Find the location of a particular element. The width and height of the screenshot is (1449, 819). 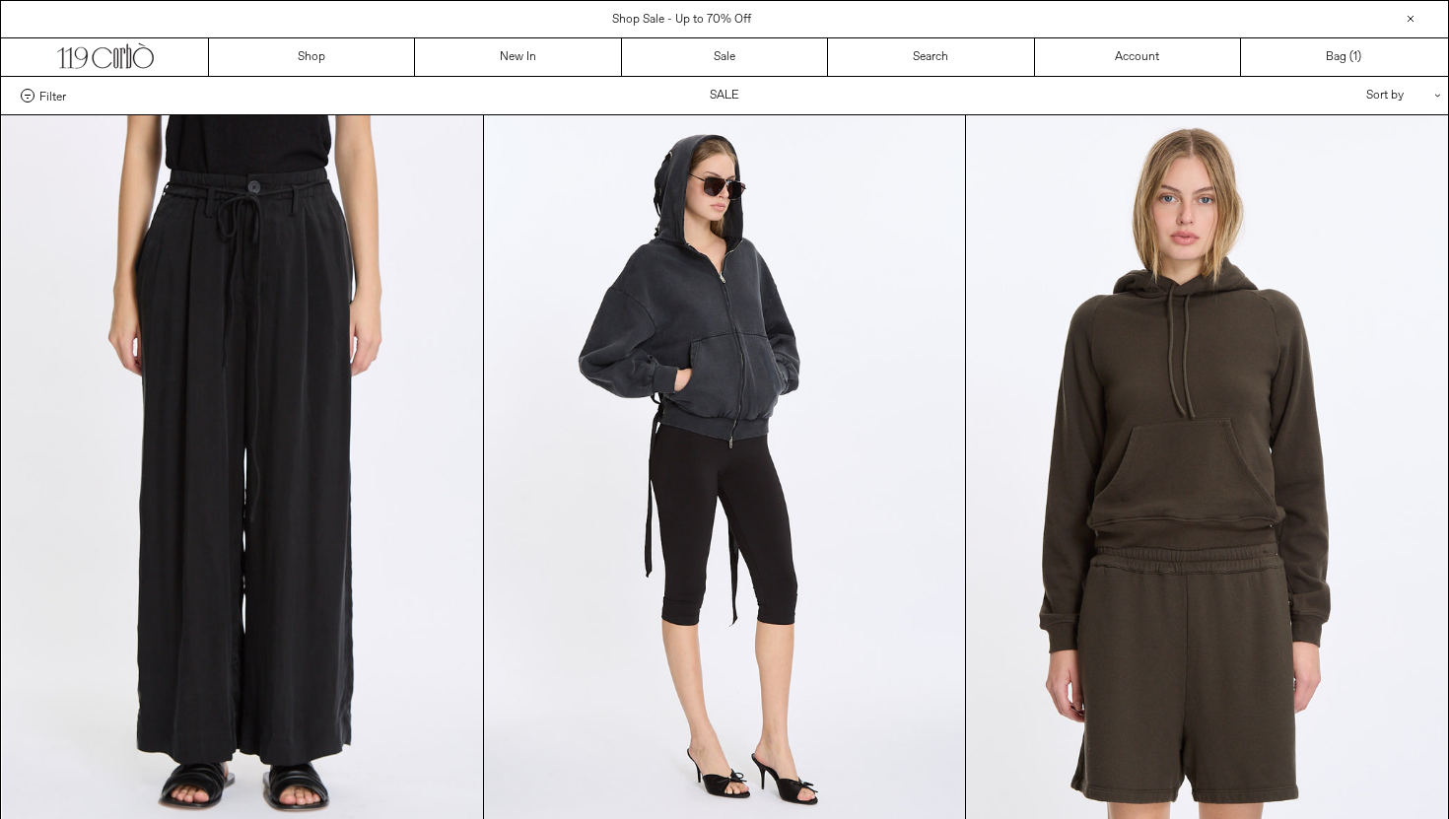

a: Shop Sale - Up to 70% Off is located at coordinates (681, 20).